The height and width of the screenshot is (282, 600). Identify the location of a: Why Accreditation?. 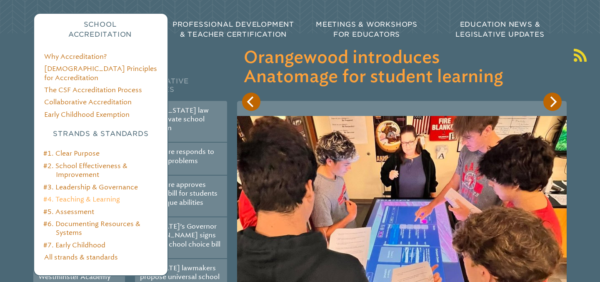
(75, 56).